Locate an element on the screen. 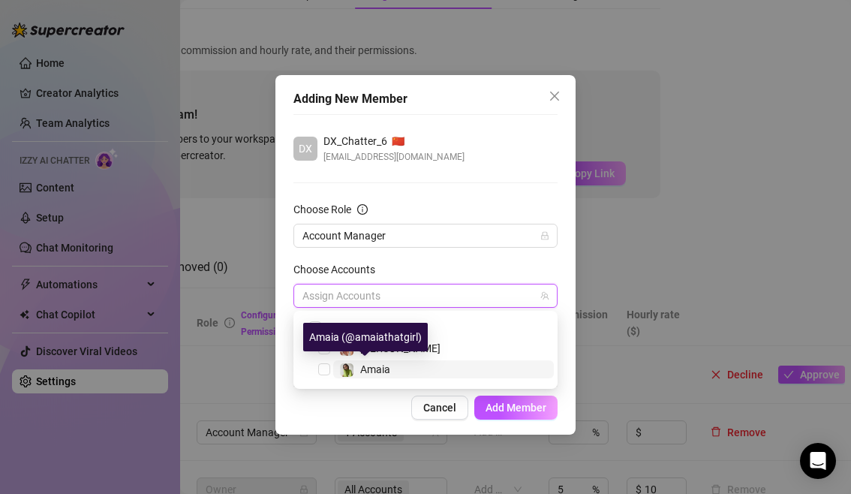 Image resolution: width=851 pixels, height=494 pixels. div: Choose Role is located at coordinates (322, 209).